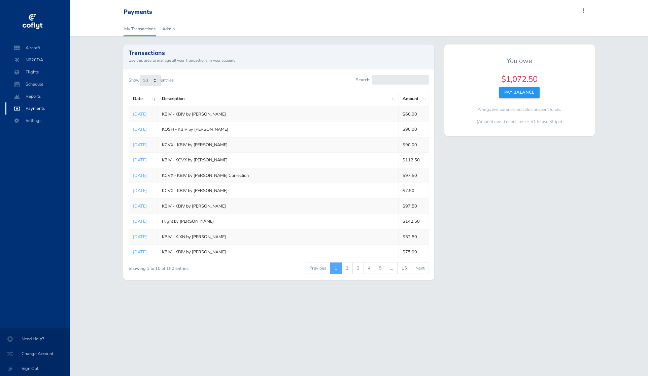 The image size is (648, 376). I want to click on td: $52.50, so click(413, 236).